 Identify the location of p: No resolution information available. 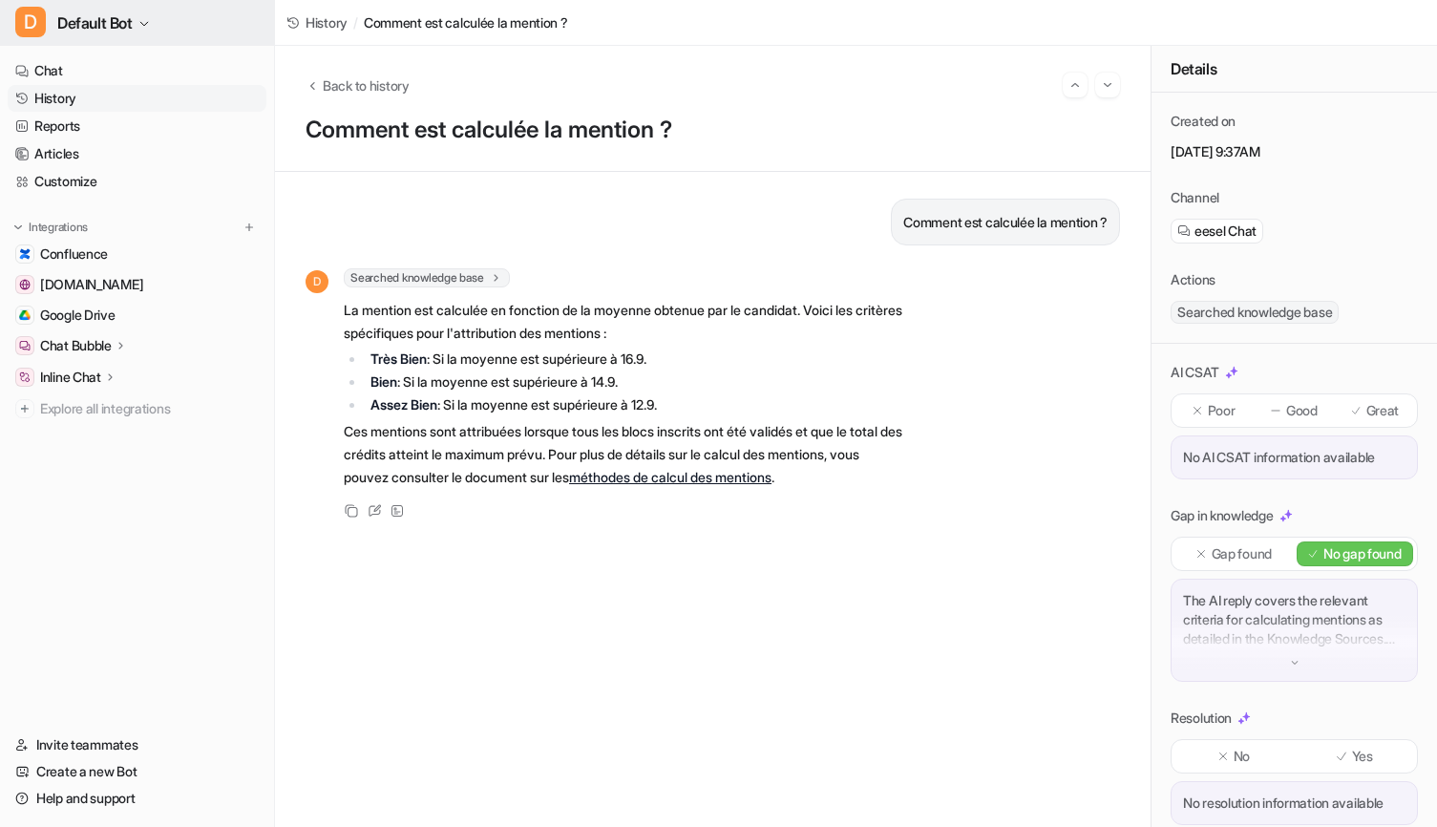
(1294, 803).